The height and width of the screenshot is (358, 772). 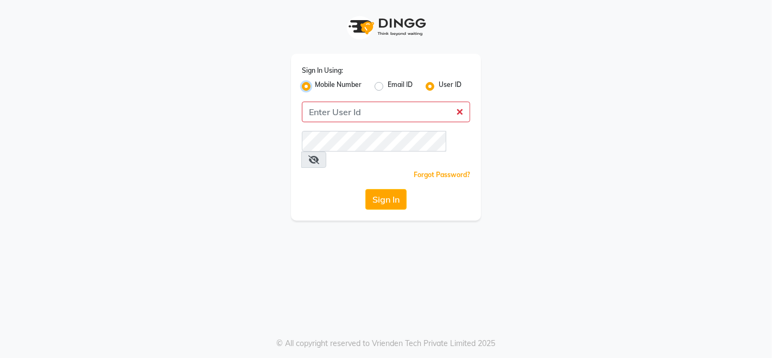 What do you see at coordinates (442, 174) in the screenshot?
I see `a: Forgot Password?` at bounding box center [442, 174].